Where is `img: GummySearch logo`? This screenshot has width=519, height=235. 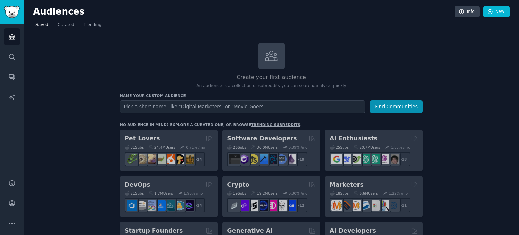
img: GummySearch logo is located at coordinates (12, 12).